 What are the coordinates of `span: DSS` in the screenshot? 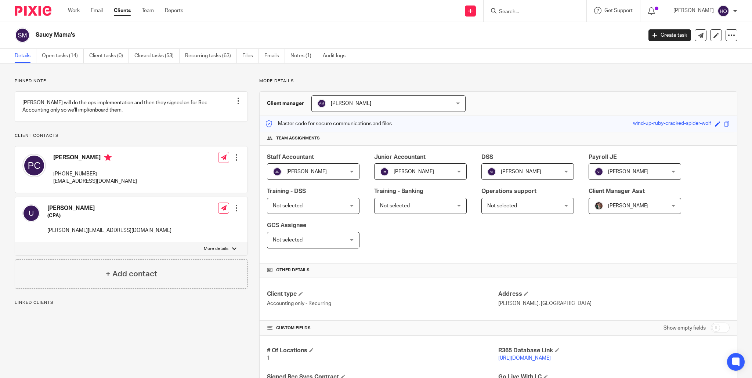 It's located at (487, 157).